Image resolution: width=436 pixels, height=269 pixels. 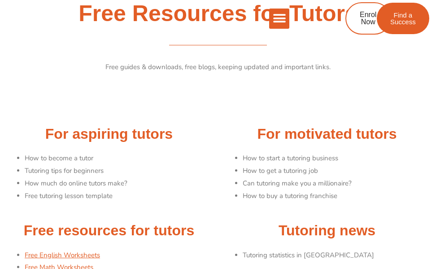 I want to click on h2: Tutoring news, so click(x=327, y=231).